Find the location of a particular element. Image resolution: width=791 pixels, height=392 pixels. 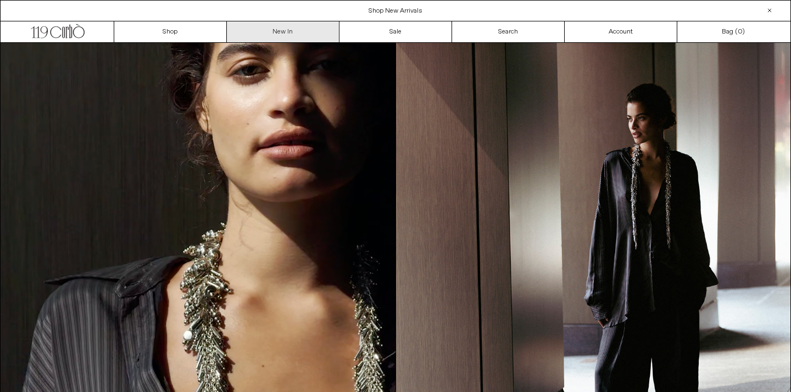

a: Account is located at coordinates (621, 32).